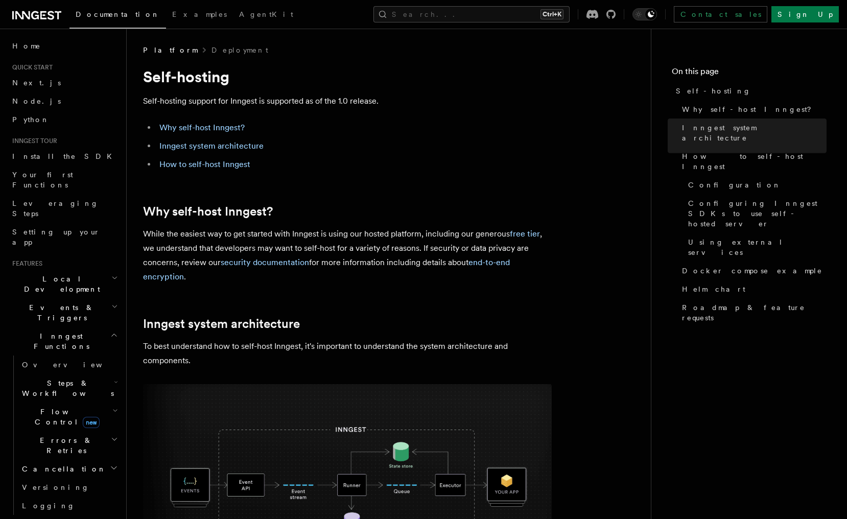 The height and width of the screenshot is (519, 847). Describe the element at coordinates (757, 247) in the screenshot. I see `span: Using external services` at that location.